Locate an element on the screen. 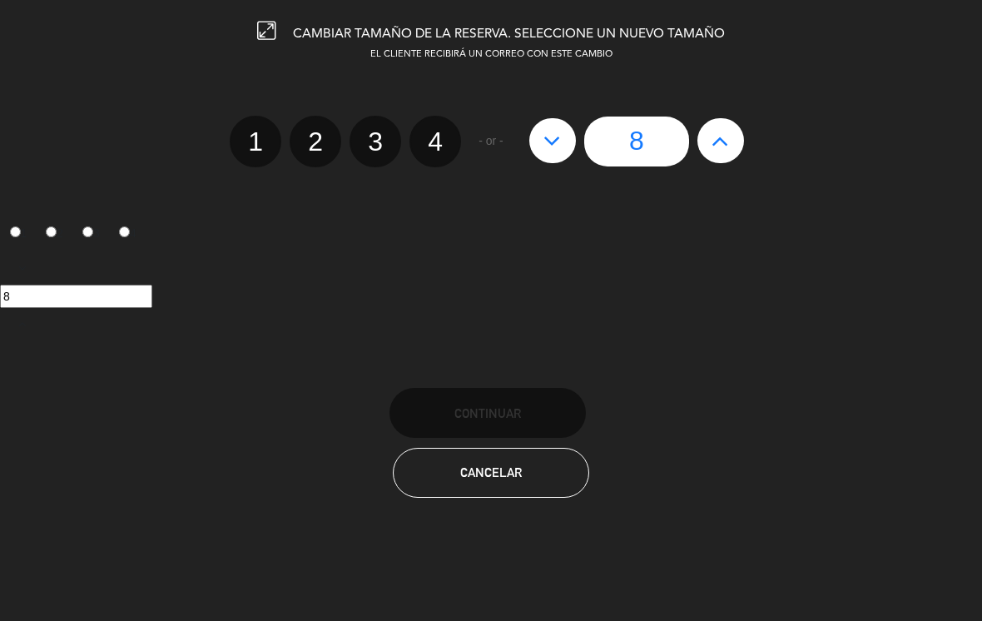 The width and height of the screenshot is (982, 621). input: 1 is located at coordinates (15, 231).